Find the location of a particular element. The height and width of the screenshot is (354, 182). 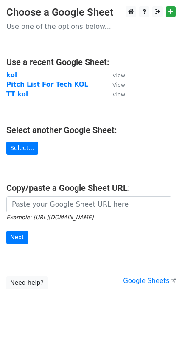

h4: Copy/paste a Google Sheet URL: is located at coordinates (91, 188).